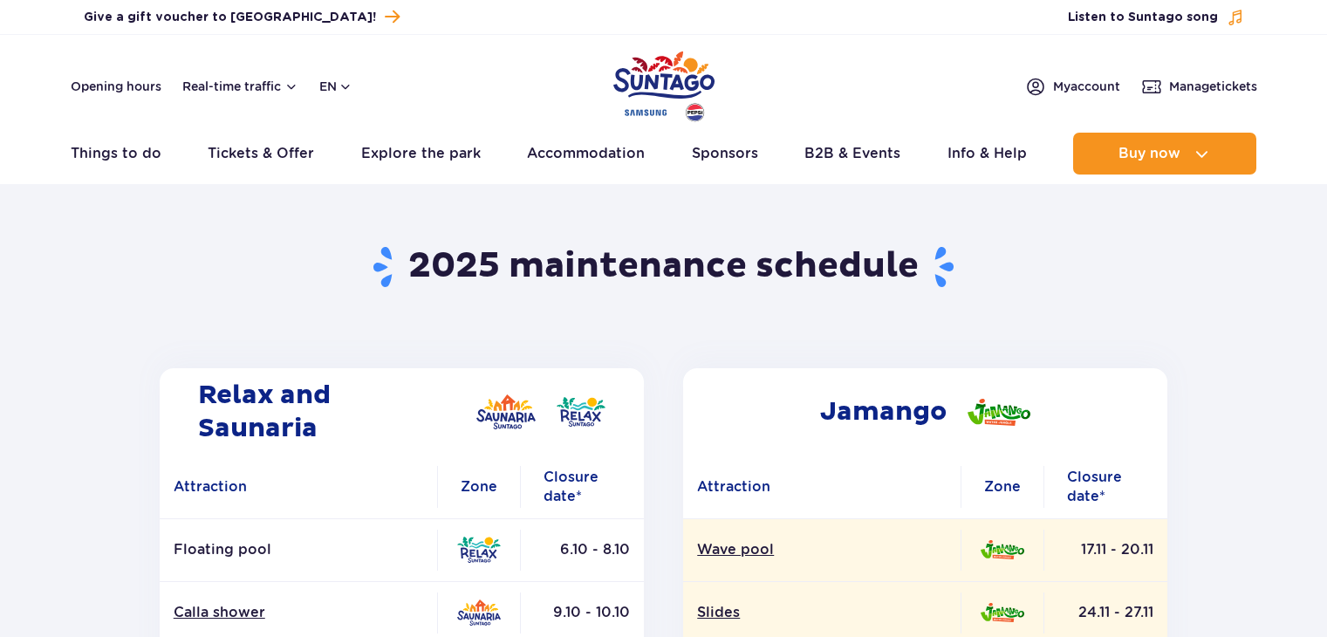  I want to click on a: Sponsors, so click(725, 154).